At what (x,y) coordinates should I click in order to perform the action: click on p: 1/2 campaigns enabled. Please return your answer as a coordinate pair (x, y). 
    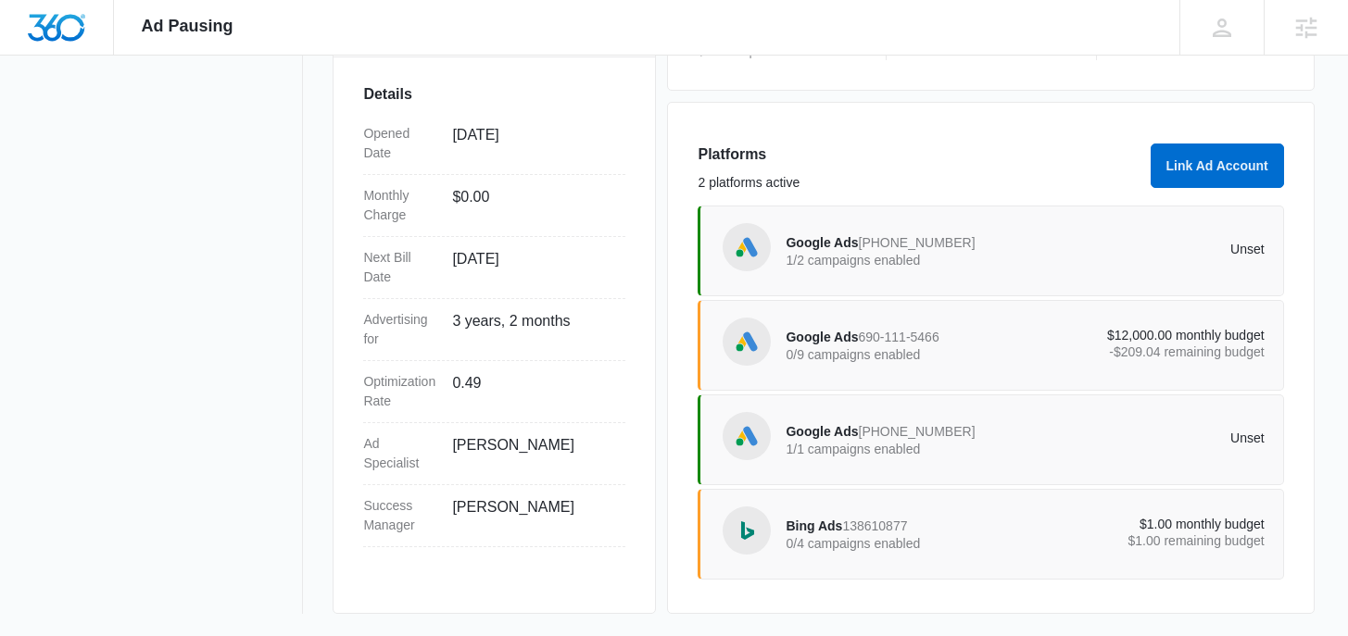
    Looking at the image, I should click on (905, 260).